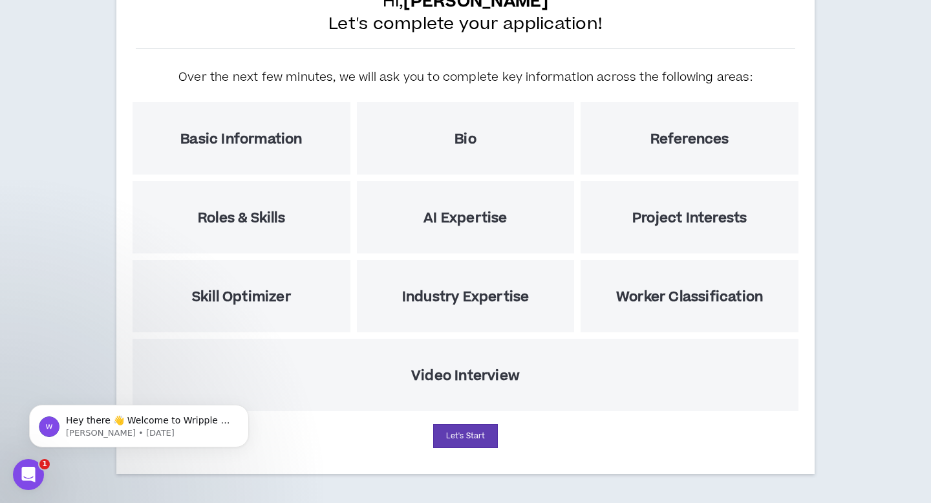  I want to click on span: 1, so click(45, 464).